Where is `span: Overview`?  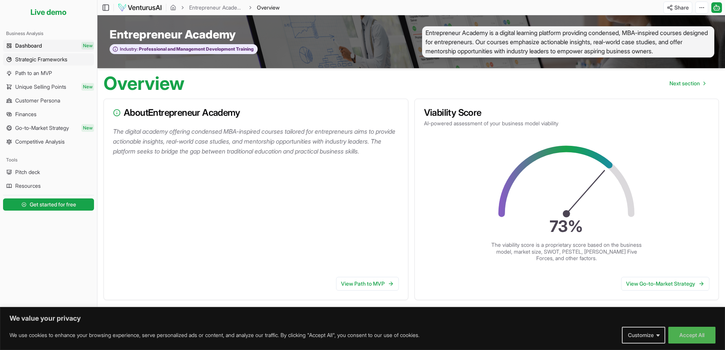 span: Overview is located at coordinates (268, 8).